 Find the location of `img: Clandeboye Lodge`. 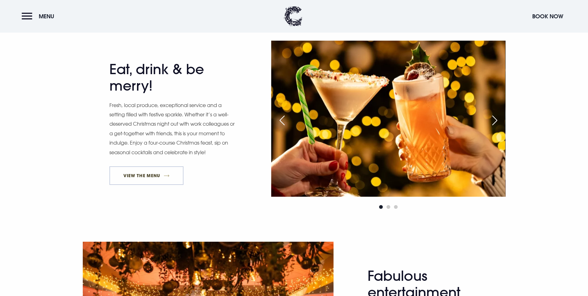

img: Clandeboye Lodge is located at coordinates (293, 16).